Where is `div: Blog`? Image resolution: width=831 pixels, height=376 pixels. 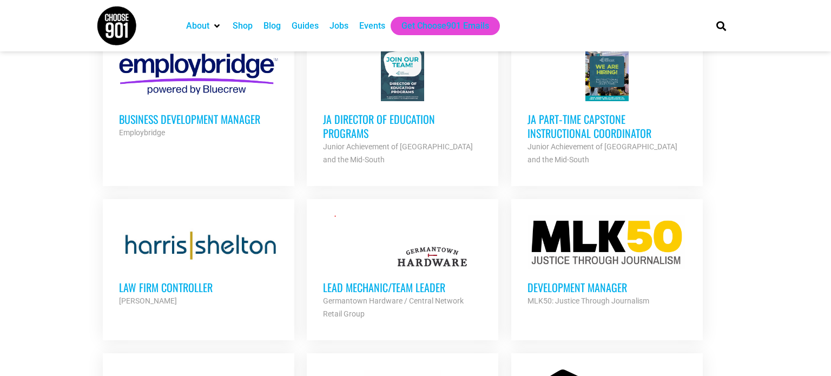 div: Blog is located at coordinates (272, 26).